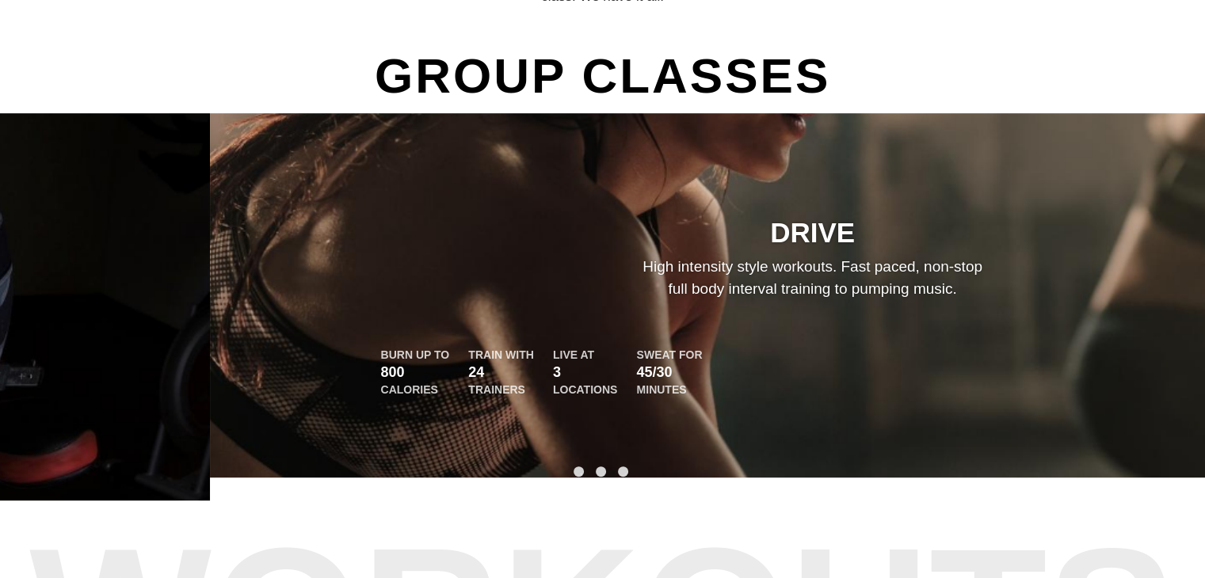 The width and height of the screenshot is (1205, 578). Describe the element at coordinates (602, 76) in the screenshot. I see `span: GROUP CLASSES` at that location.